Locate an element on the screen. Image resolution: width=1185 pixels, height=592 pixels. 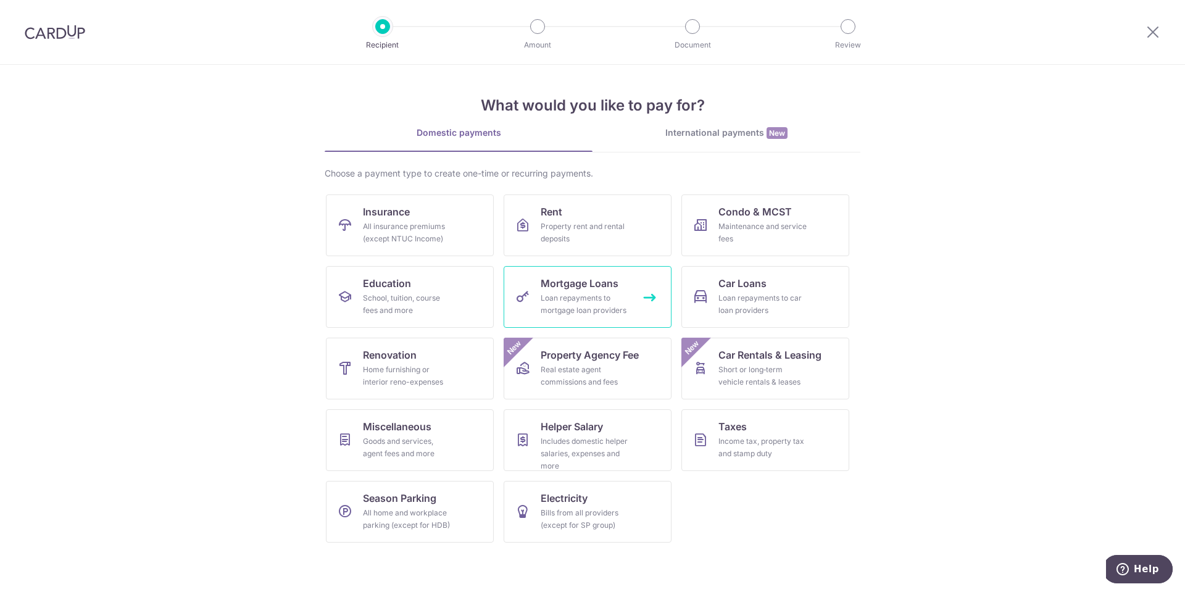
span: Car Rentals & Leasing is located at coordinates (770, 355).